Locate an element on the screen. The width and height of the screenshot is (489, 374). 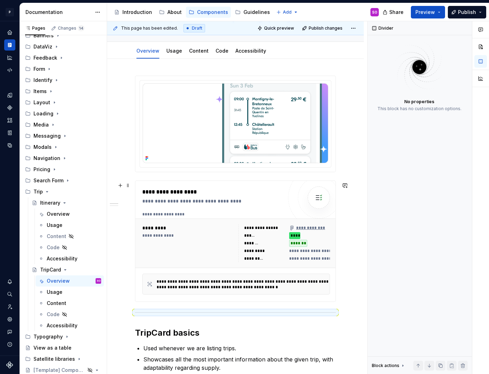
a: Assets is located at coordinates (10, 120).